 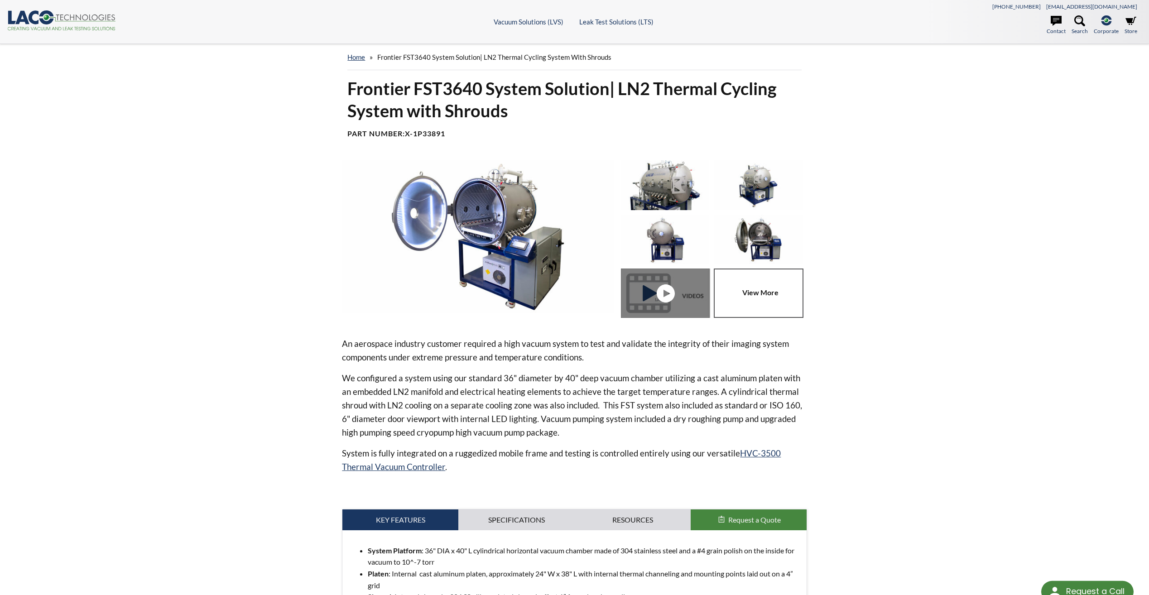 I want to click on a: home, so click(x=356, y=57).